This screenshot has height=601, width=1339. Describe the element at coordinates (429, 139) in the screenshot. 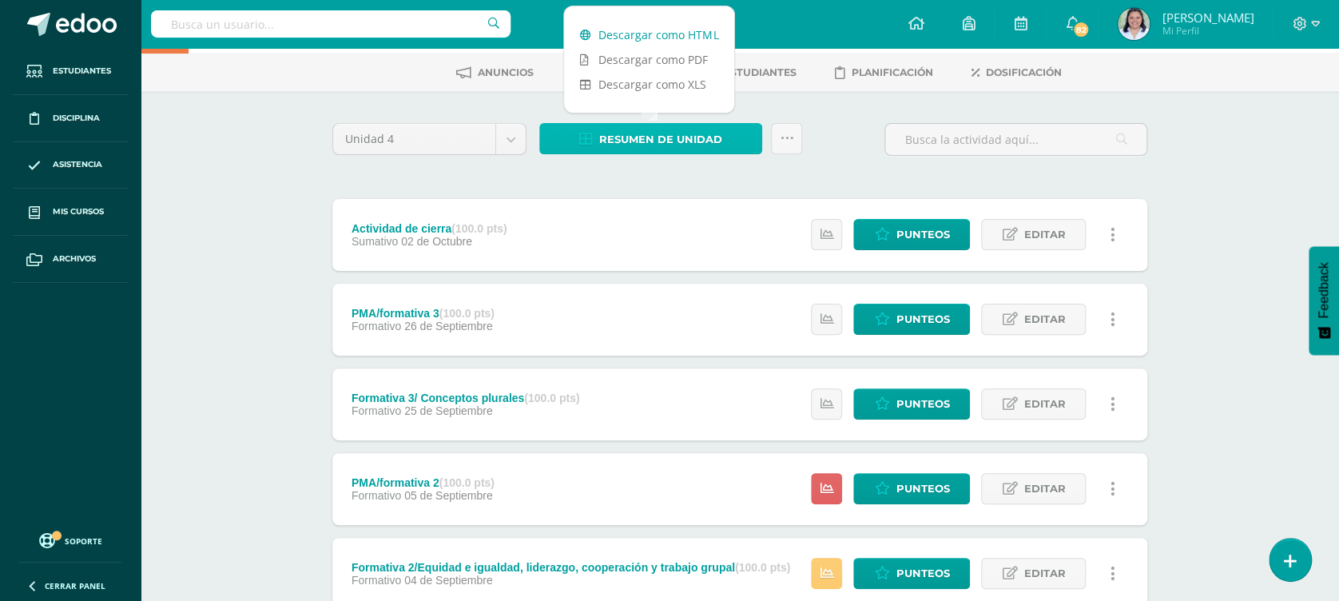

I see `a: Unidad 4` at that location.